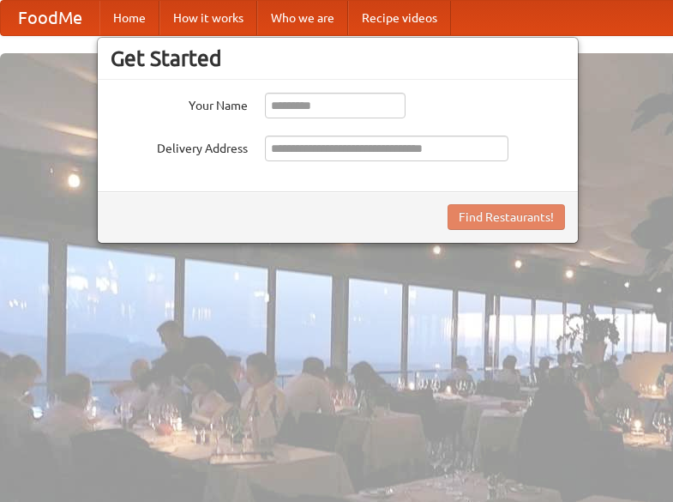 Image resolution: width=673 pixels, height=502 pixels. Describe the element at coordinates (338, 58) in the screenshot. I see `h3: Get Started` at that location.